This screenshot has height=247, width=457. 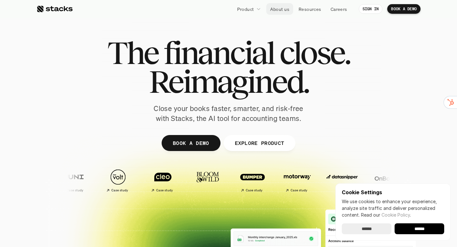 I want to click on a: About us, so click(x=280, y=9).